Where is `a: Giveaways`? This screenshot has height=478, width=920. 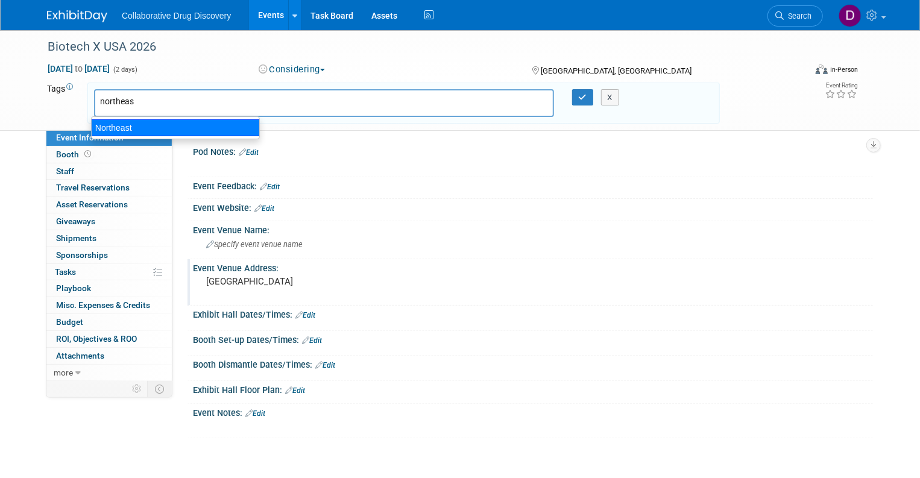
a: Giveaways is located at coordinates (109, 221).